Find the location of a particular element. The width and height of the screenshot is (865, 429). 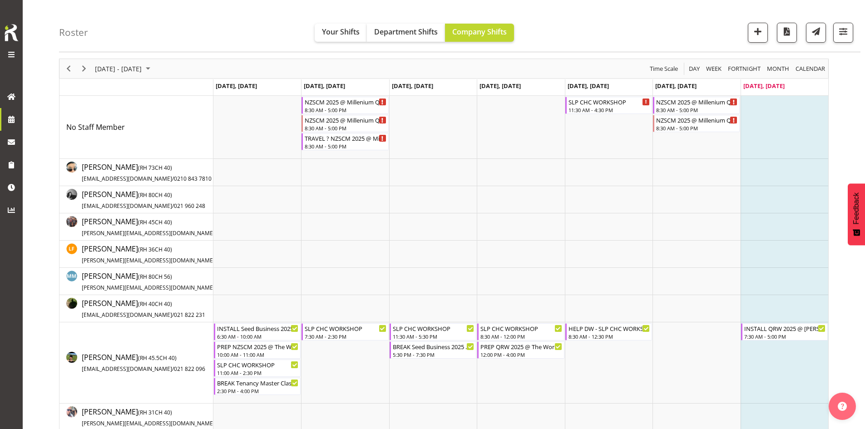

td: Aof Anujarawat resource is located at coordinates (136, 172).